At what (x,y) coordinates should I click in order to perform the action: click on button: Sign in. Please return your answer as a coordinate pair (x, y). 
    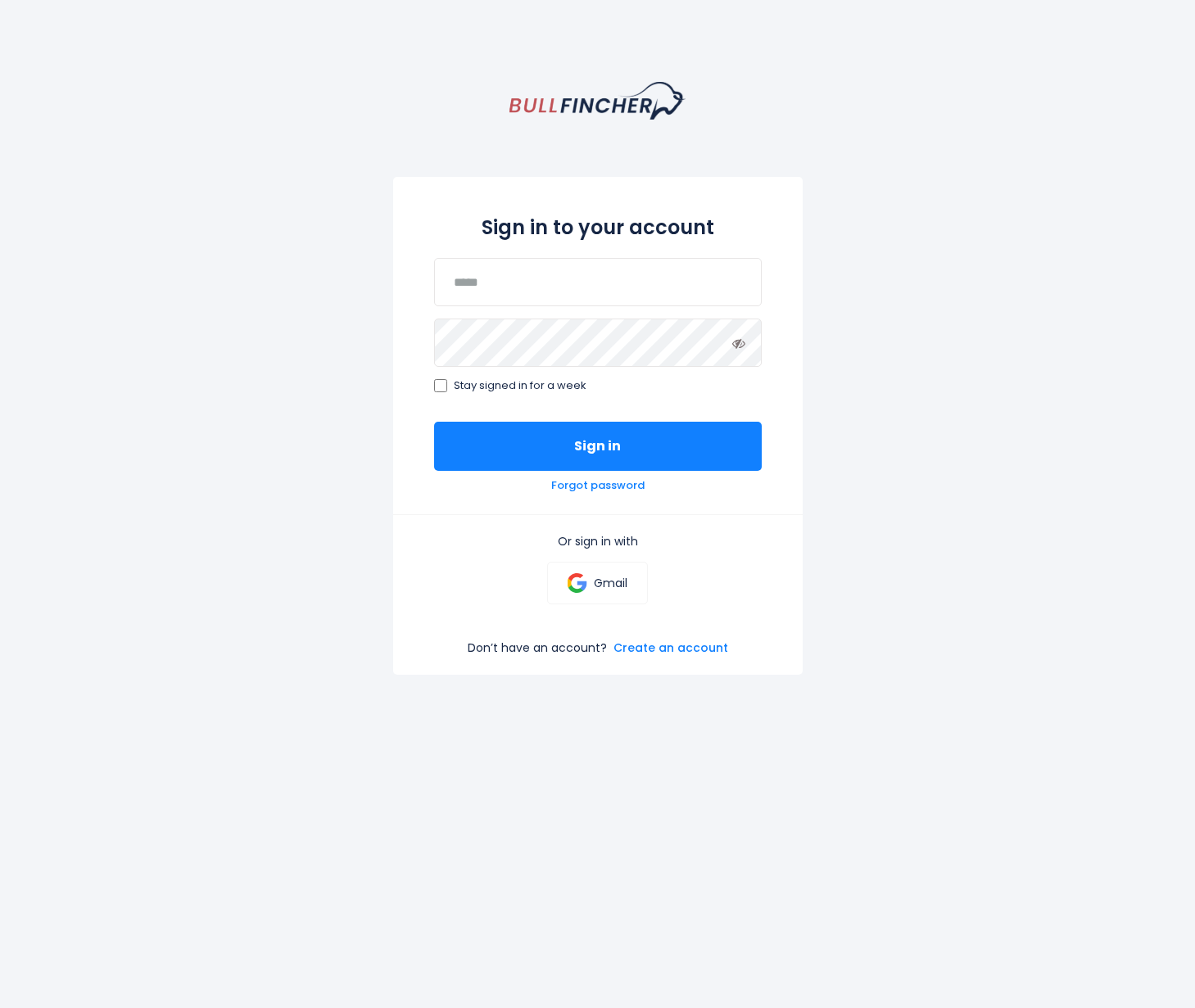
    Looking at the image, I should click on (598, 446).